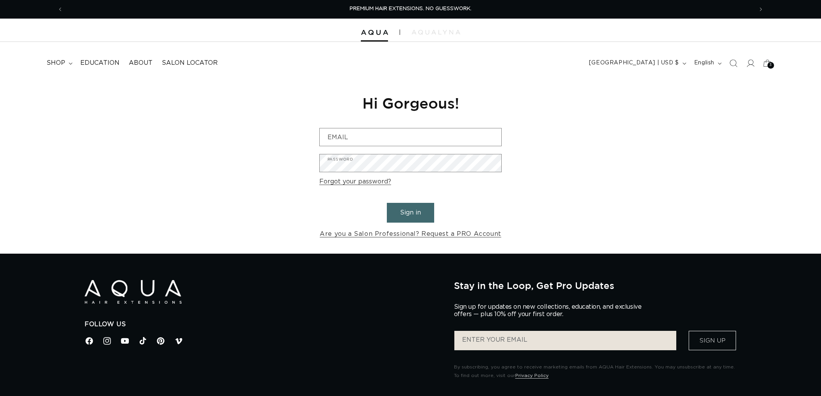 The width and height of the screenshot is (821, 396). Describe the element at coordinates (100, 63) in the screenshot. I see `span: Education` at that location.